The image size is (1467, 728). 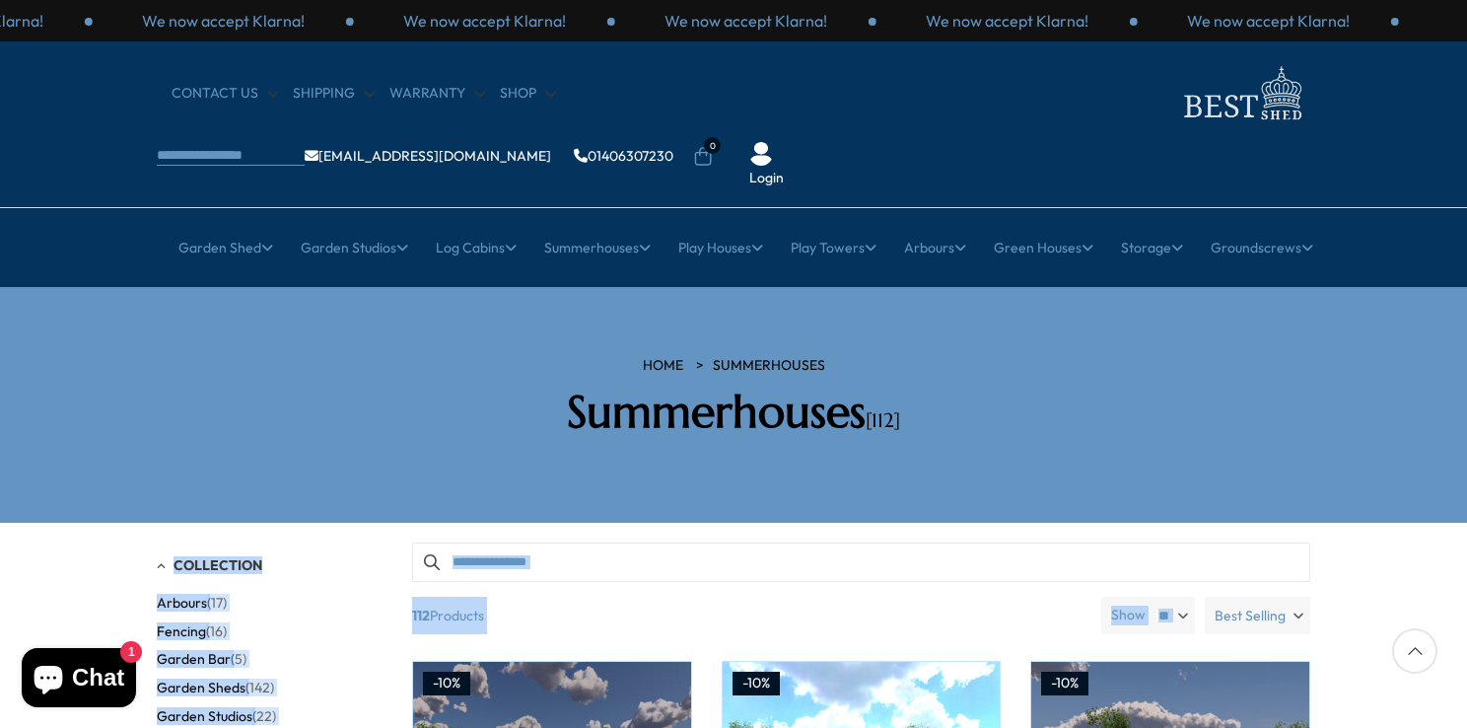 I want to click on span: (142), so click(x=259, y=687).